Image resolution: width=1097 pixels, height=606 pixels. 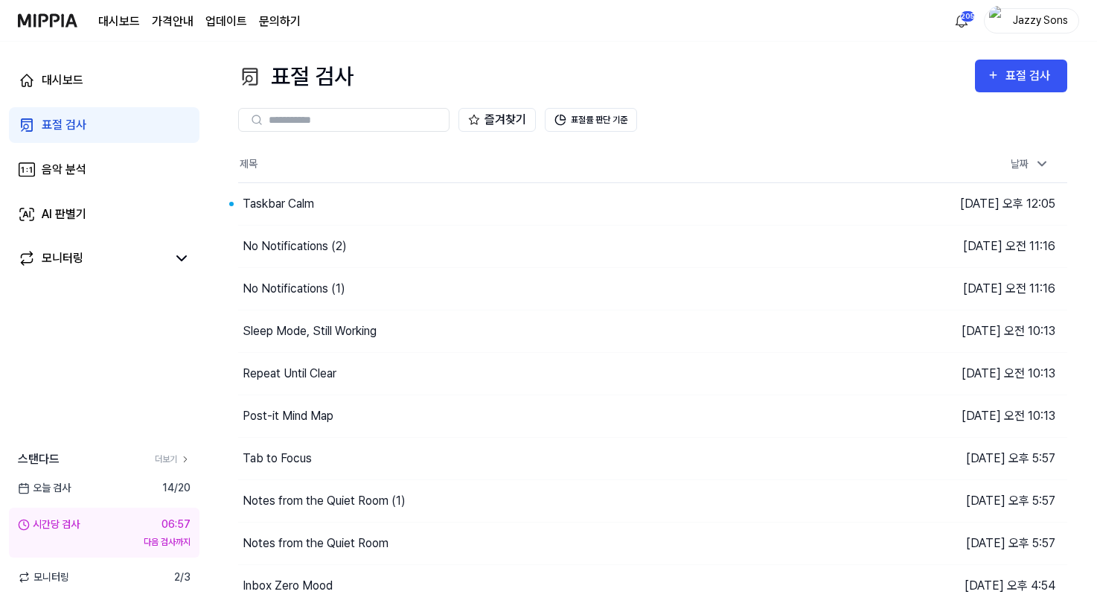 I want to click on a: 문의하기, so click(x=280, y=22).